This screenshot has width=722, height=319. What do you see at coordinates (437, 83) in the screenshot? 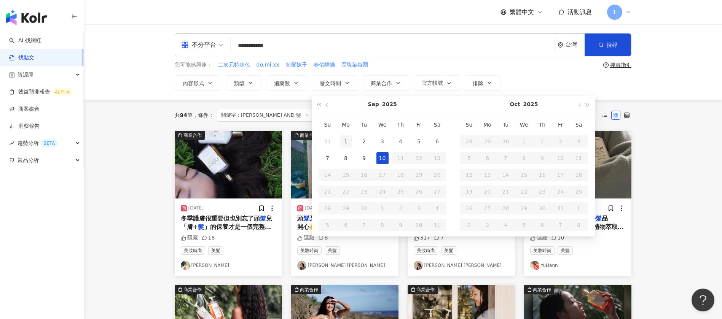
I see `button: 官方帳號` at bounding box center [437, 83].